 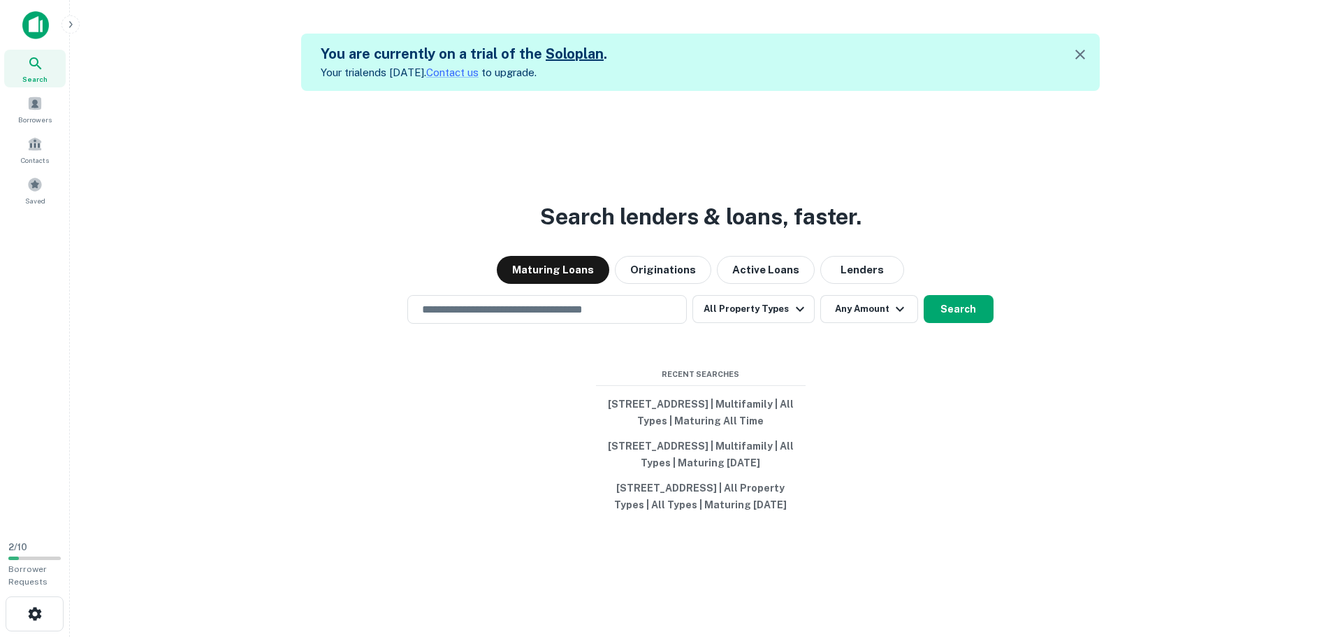 I want to click on h5: You are currently on a trial of the ., so click(x=464, y=54).